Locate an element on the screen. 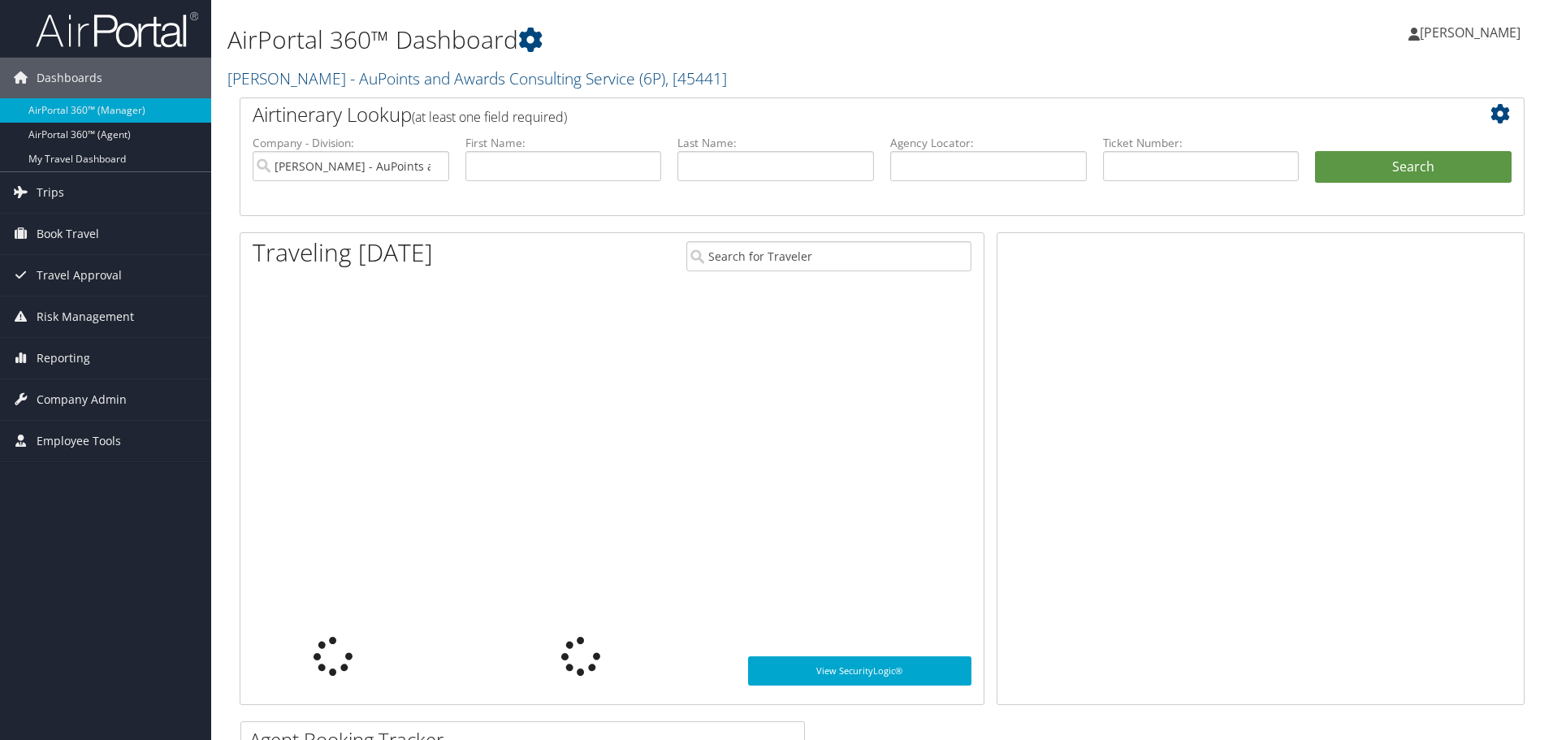 The width and height of the screenshot is (1553, 740). span: , [ 45441 ] is located at coordinates (696, 78).